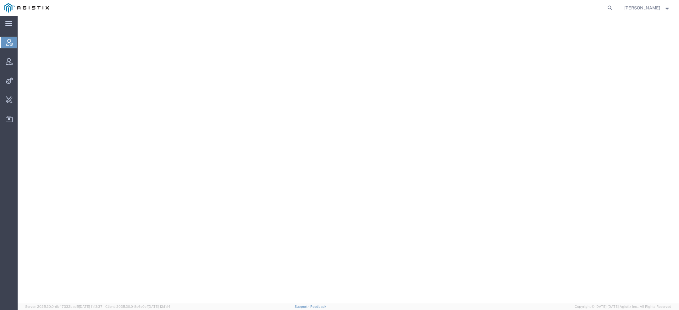  I want to click on span: Server: 2025.20.0-db47332bad5, so click(64, 307).